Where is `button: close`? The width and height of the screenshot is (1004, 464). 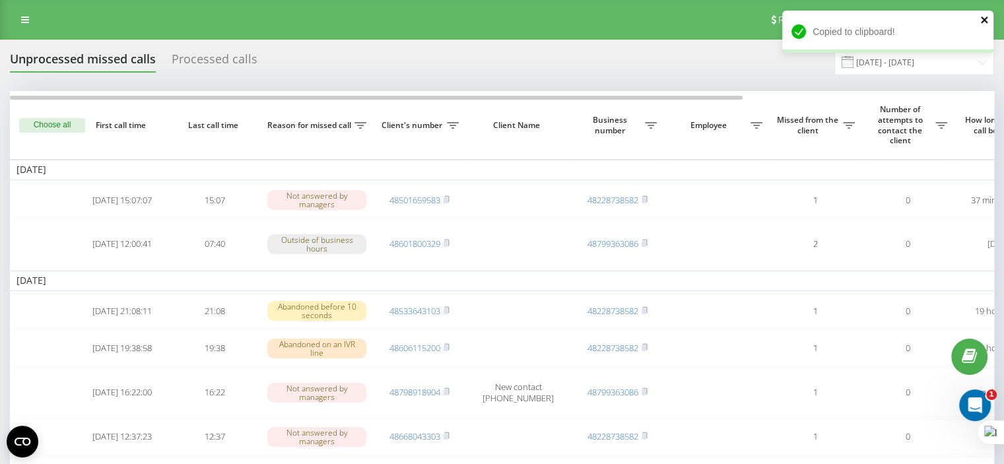 button: close is located at coordinates (985, 20).